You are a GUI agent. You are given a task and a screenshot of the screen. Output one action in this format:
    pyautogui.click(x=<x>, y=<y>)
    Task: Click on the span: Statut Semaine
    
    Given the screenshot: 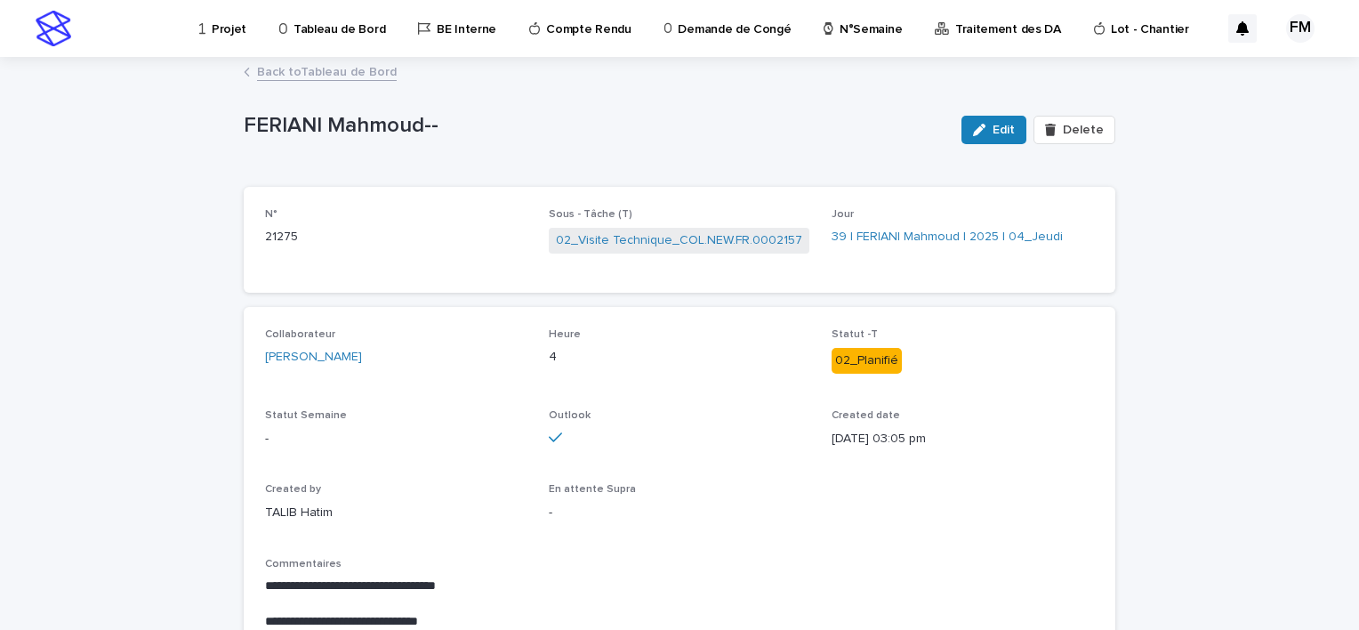 What is the action you would take?
    pyautogui.click(x=306, y=415)
    